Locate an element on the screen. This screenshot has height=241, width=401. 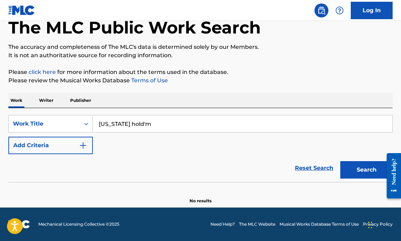
h1: The MLC Public Work Search is located at coordinates (134, 28).